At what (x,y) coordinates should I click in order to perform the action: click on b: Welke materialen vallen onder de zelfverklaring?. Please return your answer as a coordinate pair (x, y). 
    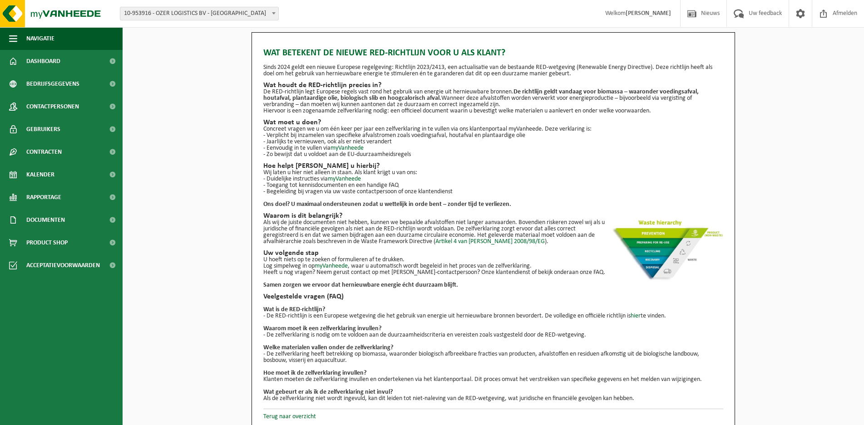
    Looking at the image, I should click on (328, 348).